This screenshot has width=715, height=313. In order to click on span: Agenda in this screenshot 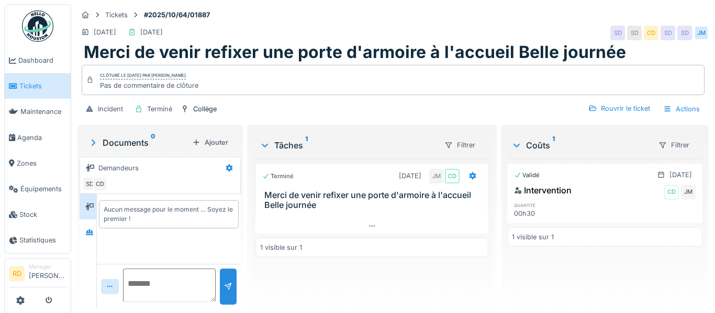, I will do `click(42, 138)`.